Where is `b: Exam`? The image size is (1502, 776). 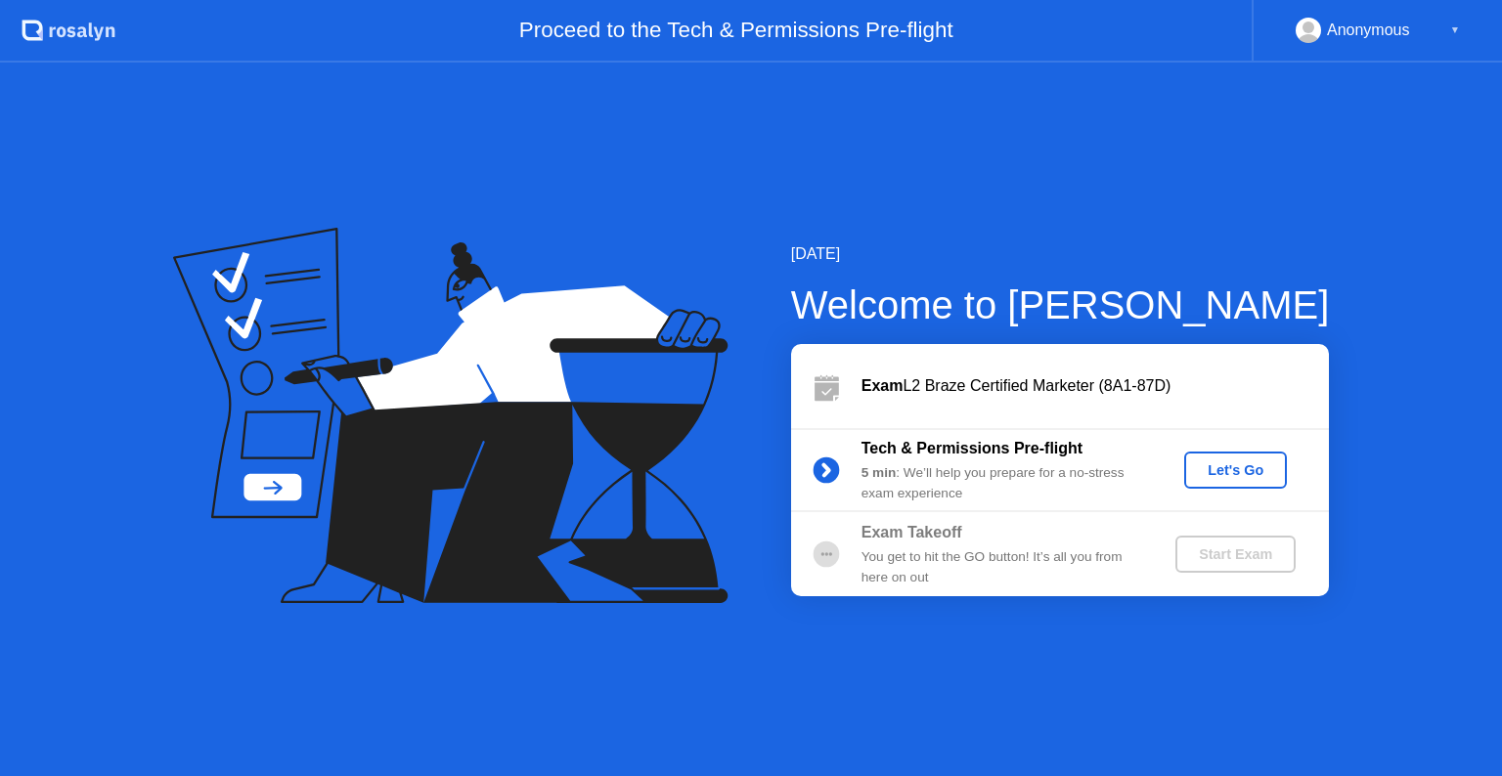 b: Exam is located at coordinates (882, 385).